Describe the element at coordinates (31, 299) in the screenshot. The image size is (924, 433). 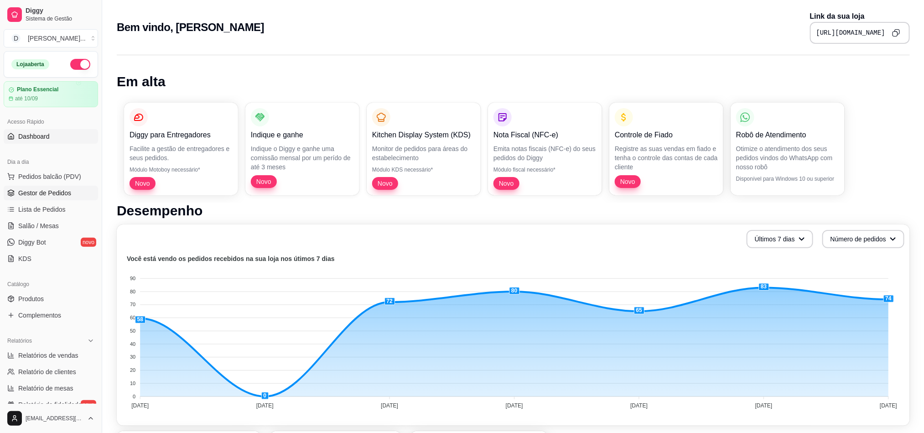
I see `span: Produtos` at that location.